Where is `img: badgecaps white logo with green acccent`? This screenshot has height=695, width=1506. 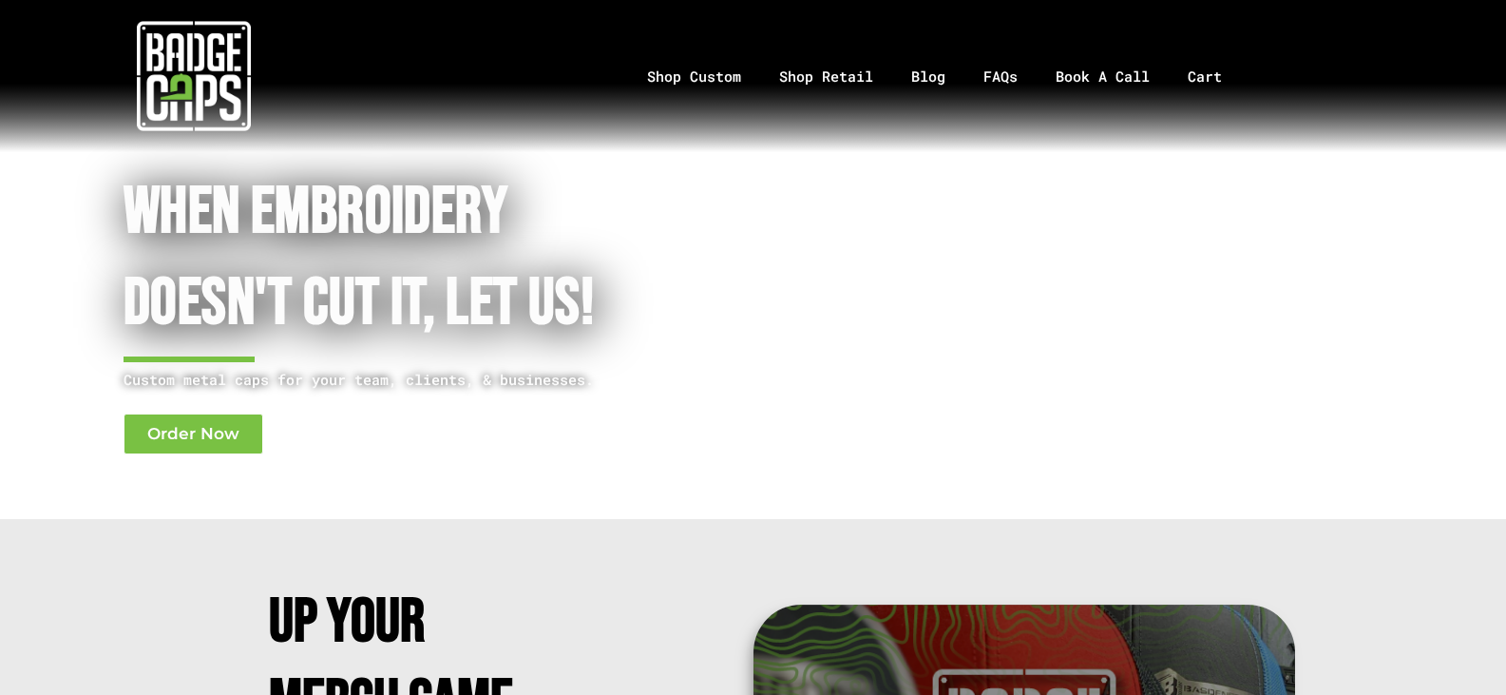
img: badgecaps white logo with green acccent is located at coordinates (194, 76).